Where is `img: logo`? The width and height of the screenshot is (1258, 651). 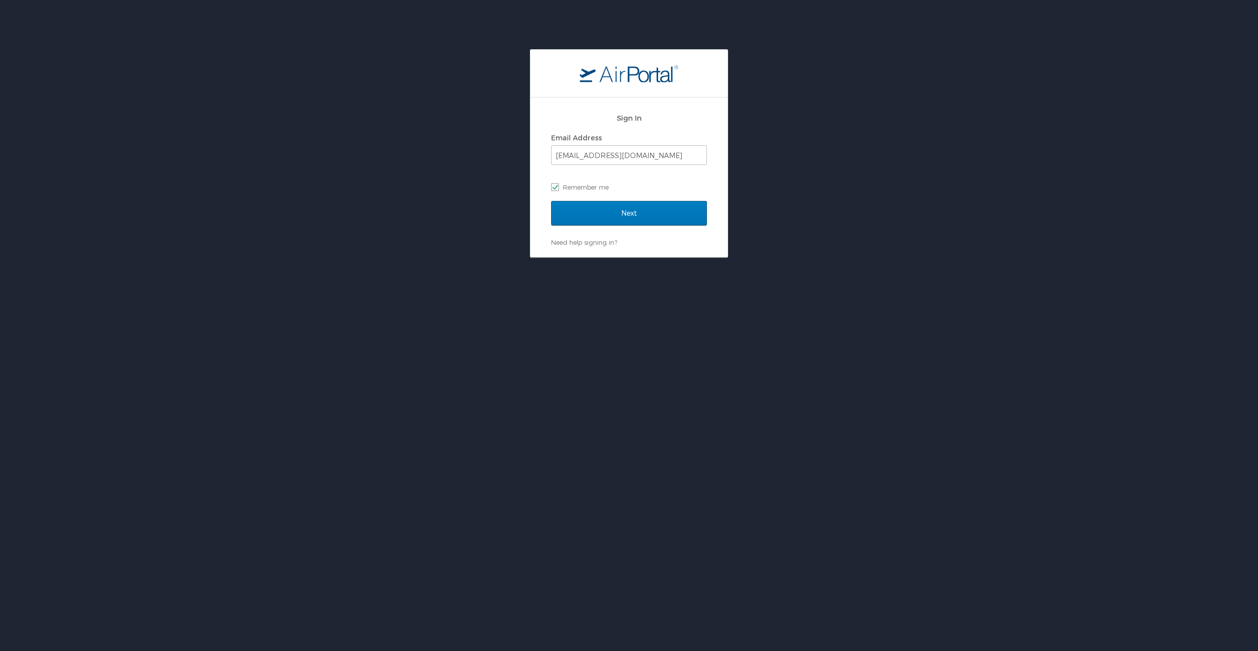 img: logo is located at coordinates (629, 73).